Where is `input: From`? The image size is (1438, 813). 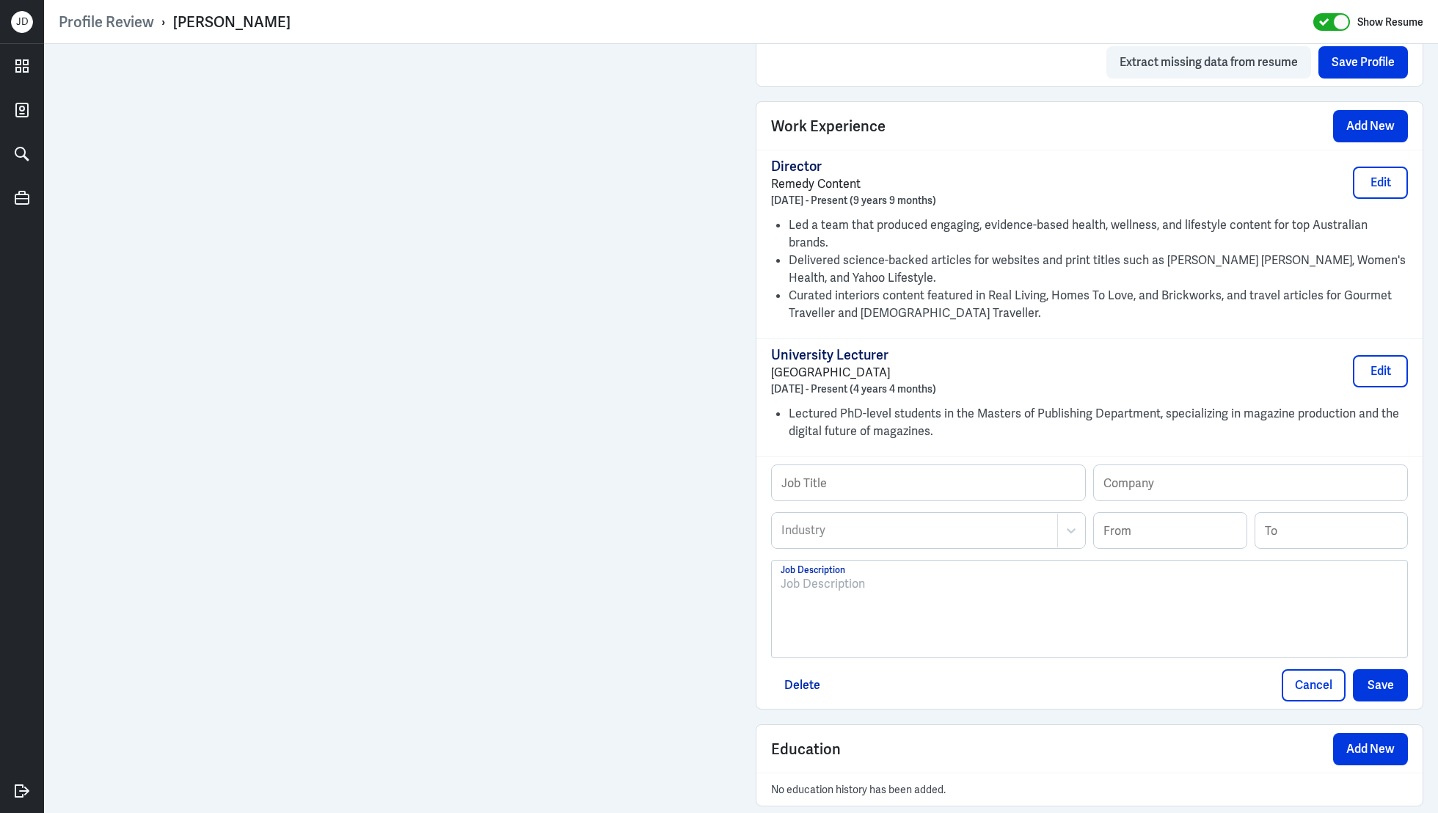 input: From is located at coordinates (1170, 531).